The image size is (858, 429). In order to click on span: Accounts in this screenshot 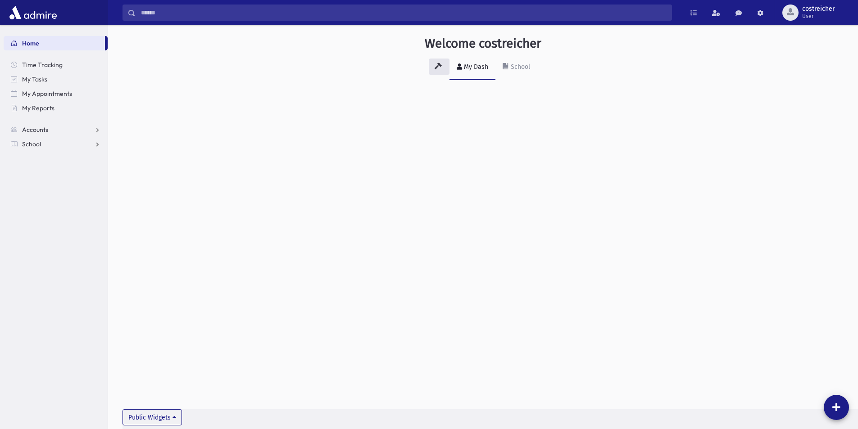, I will do `click(35, 130)`.